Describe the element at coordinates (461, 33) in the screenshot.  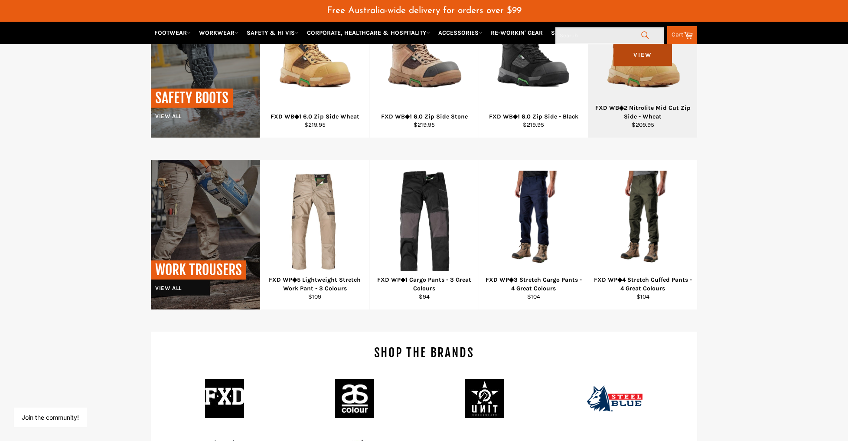
I see `a: ACCESSORIES` at that location.